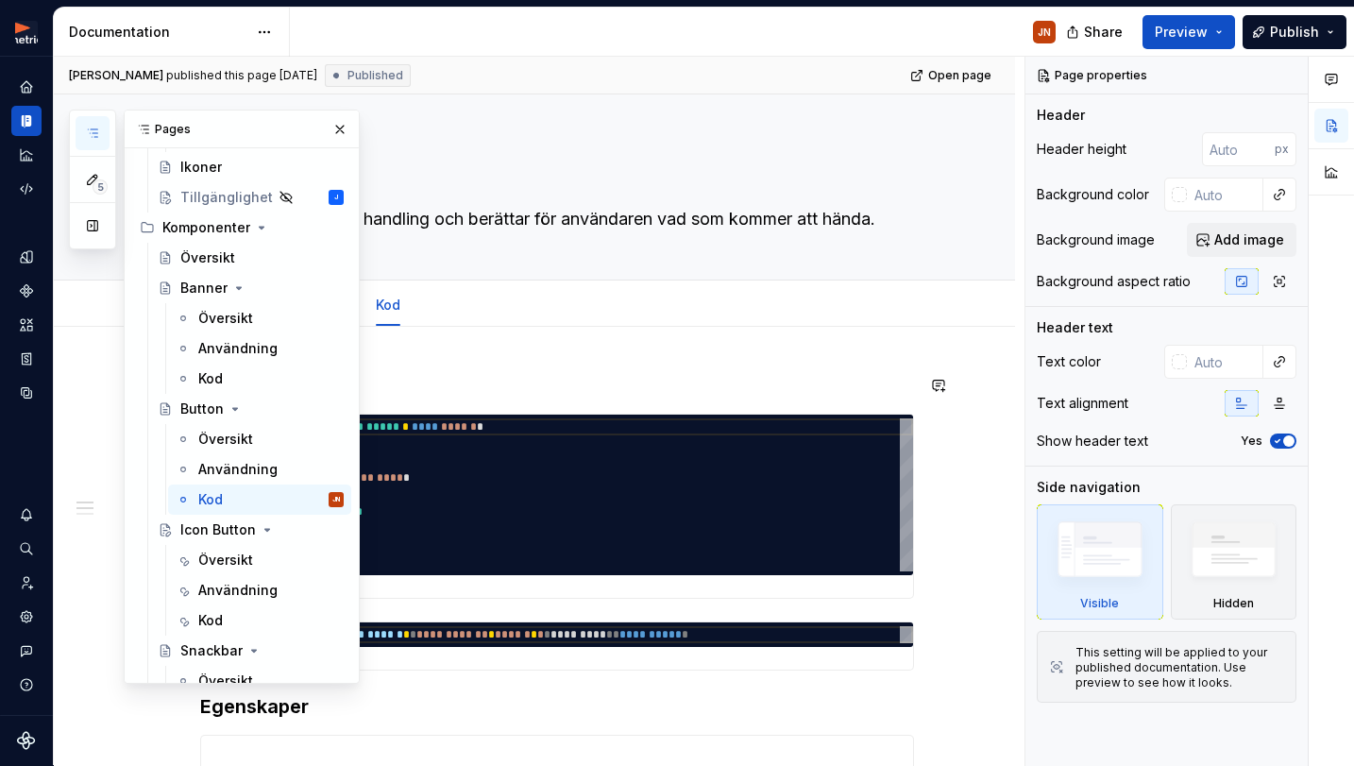 This screenshot has height=766, width=1354. What do you see at coordinates (204, 288) in the screenshot?
I see `div: Banner` at bounding box center [204, 288].